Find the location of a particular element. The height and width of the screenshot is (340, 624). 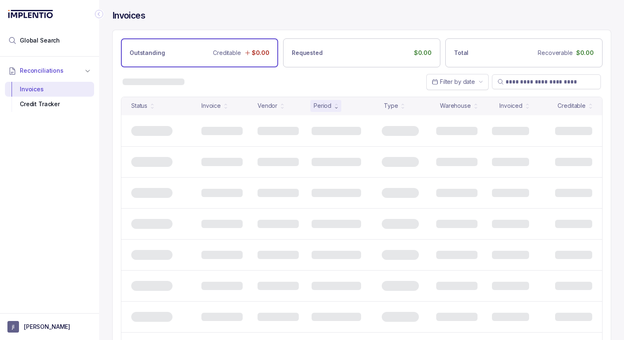

p: Recoverable is located at coordinates (555, 53).